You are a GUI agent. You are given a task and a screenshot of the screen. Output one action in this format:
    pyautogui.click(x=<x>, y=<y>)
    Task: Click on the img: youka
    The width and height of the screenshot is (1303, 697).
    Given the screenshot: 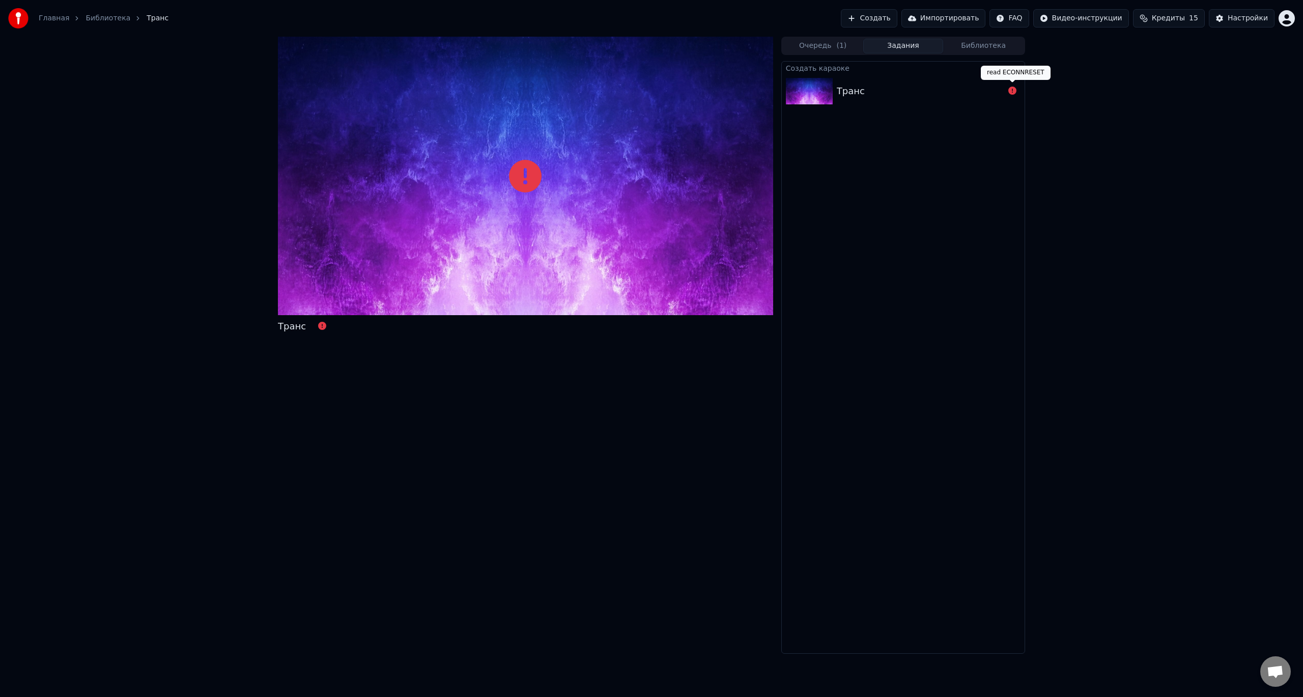 What is the action you would take?
    pyautogui.click(x=18, y=18)
    